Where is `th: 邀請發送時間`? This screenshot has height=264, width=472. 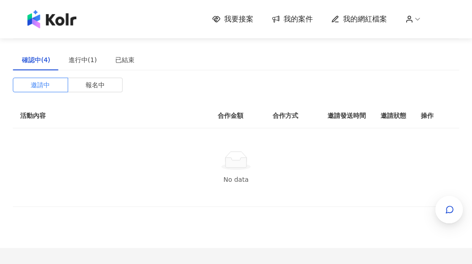
th: 邀請發送時間 is located at coordinates (346, 116).